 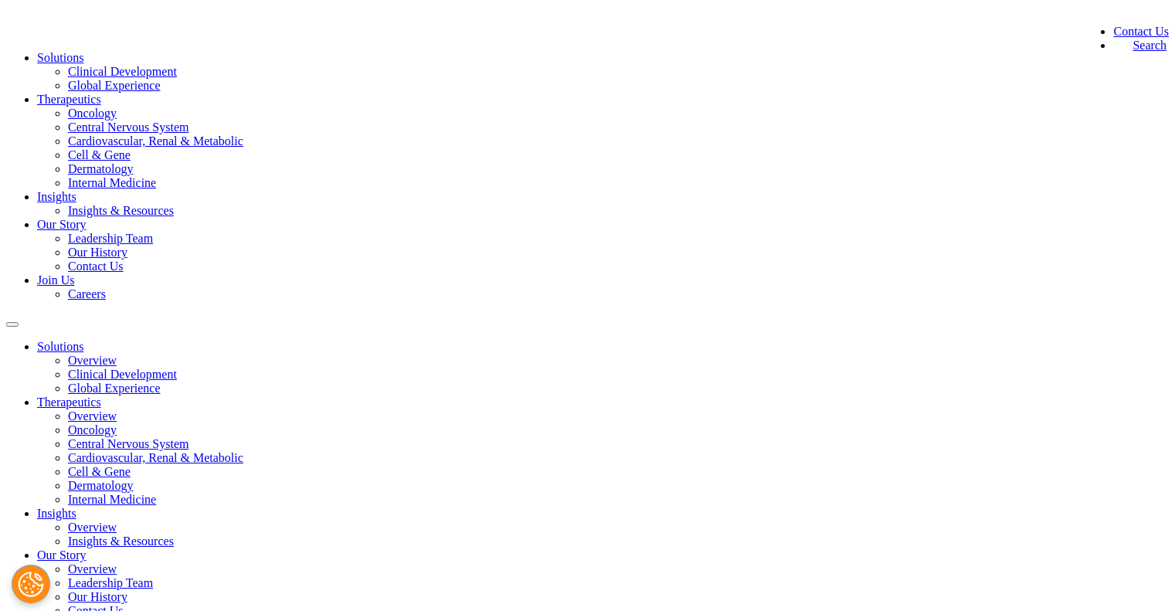 What do you see at coordinates (1140, 45) in the screenshot?
I see `a: Search` at bounding box center [1140, 45].